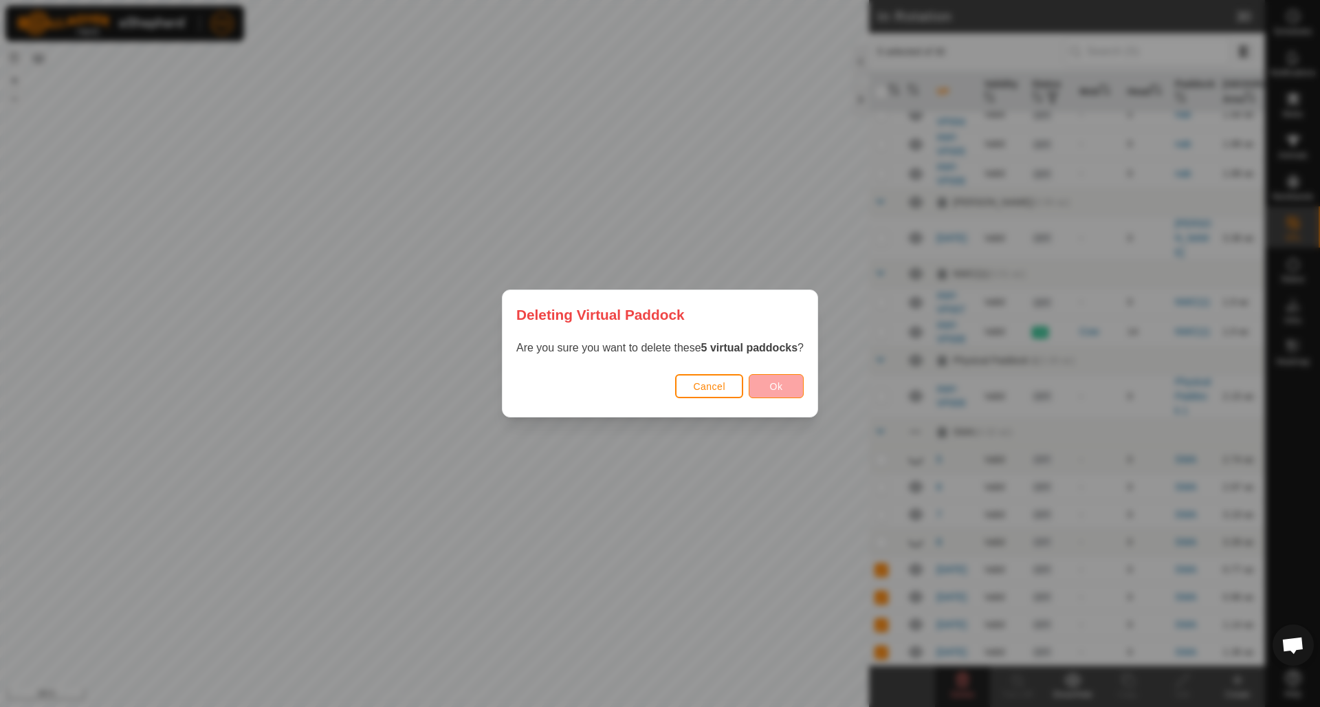 The image size is (1320, 707). Describe the element at coordinates (709, 386) in the screenshot. I see `button: Cancel` at that location.